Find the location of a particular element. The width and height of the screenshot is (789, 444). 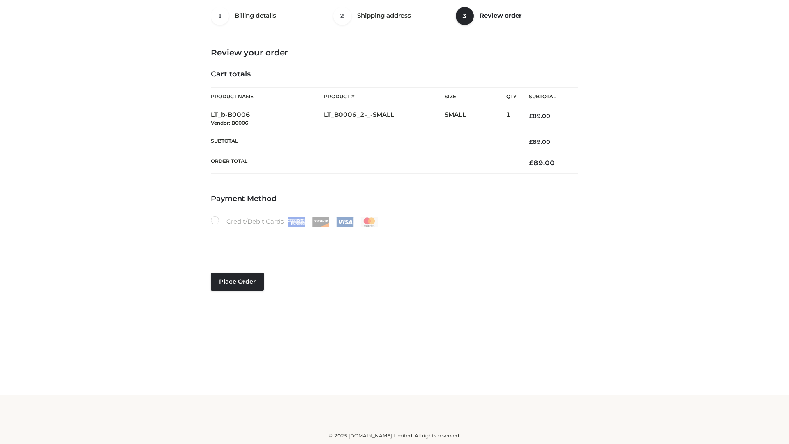

td: LT_b-B0006 is located at coordinates (267, 119).